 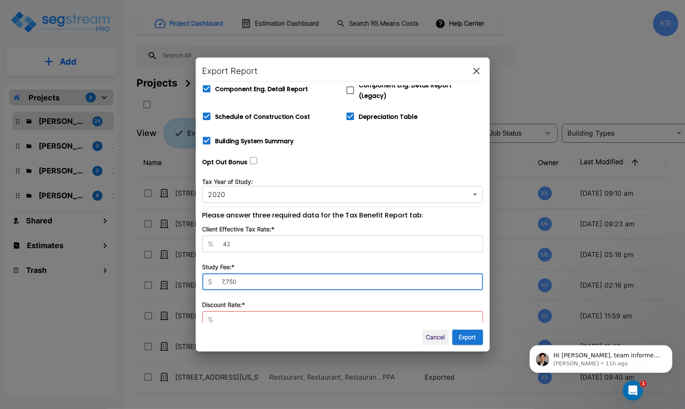 I want to click on span: 1, so click(x=643, y=384).